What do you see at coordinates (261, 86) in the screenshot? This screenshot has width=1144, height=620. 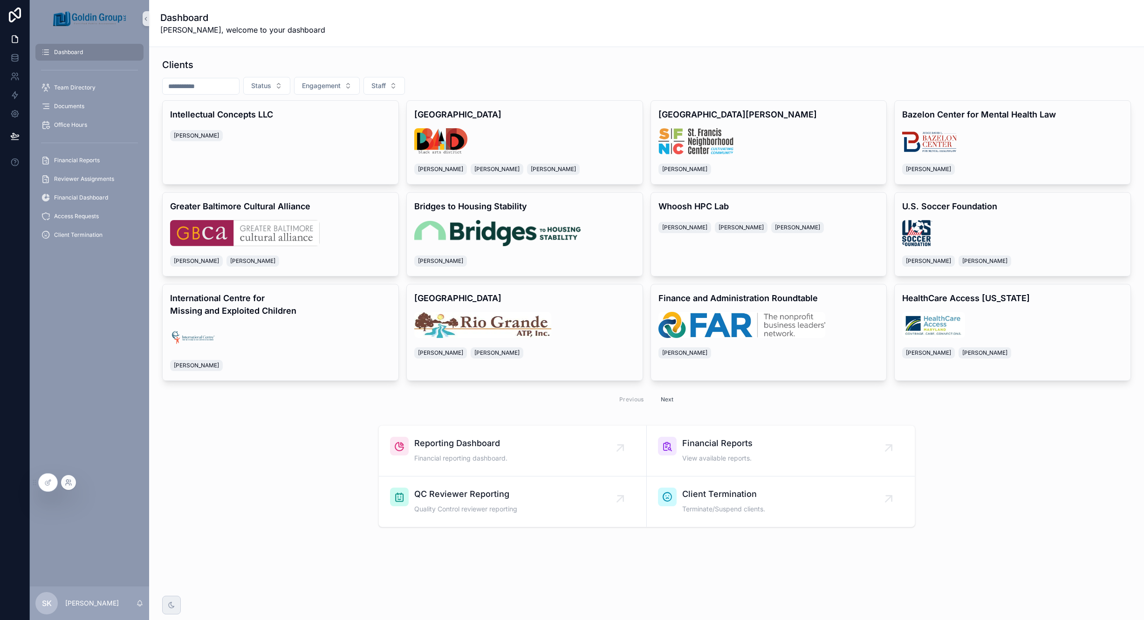 I see `span: Status` at bounding box center [261, 86].